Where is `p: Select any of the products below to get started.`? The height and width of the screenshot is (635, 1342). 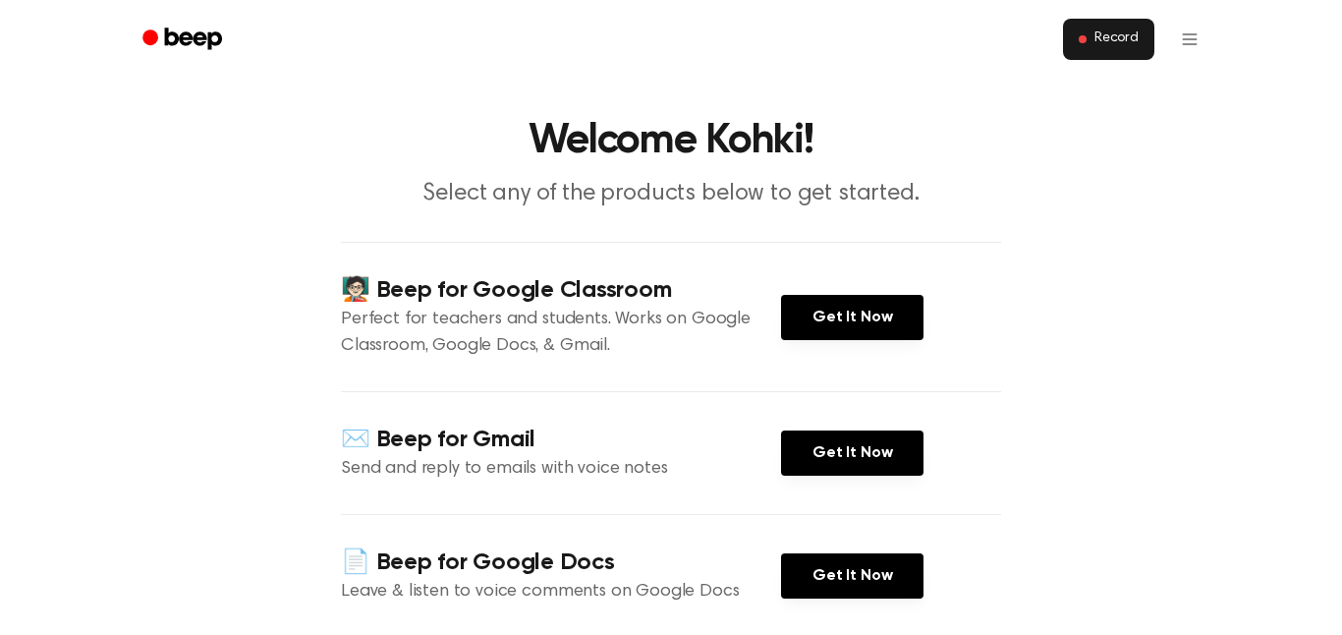
p: Select any of the products below to get started. is located at coordinates (671, 194).